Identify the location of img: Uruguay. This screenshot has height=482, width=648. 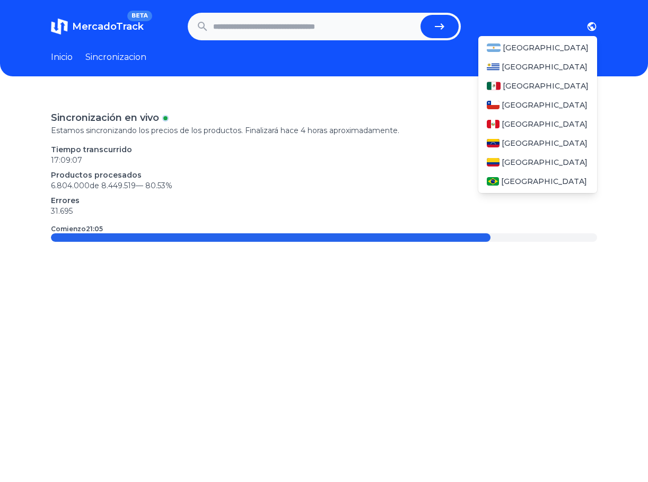
(493, 67).